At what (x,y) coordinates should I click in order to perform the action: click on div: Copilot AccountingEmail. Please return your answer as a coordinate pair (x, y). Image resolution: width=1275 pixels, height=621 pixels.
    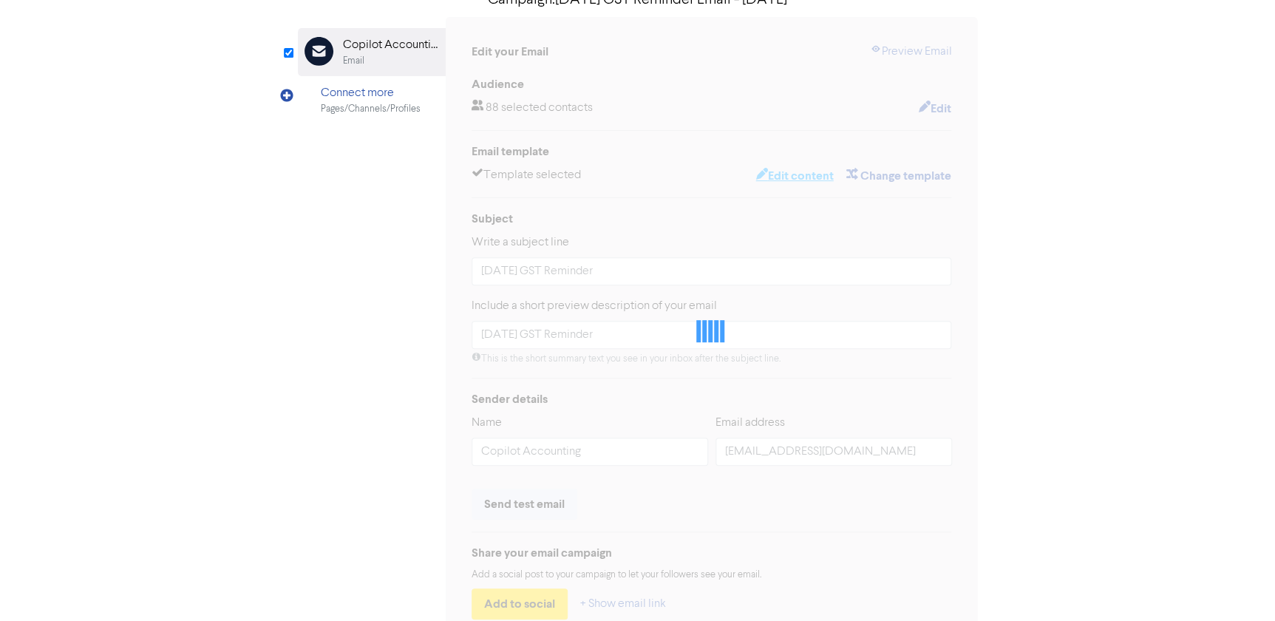
    Looking at the image, I should click on (372, 52).